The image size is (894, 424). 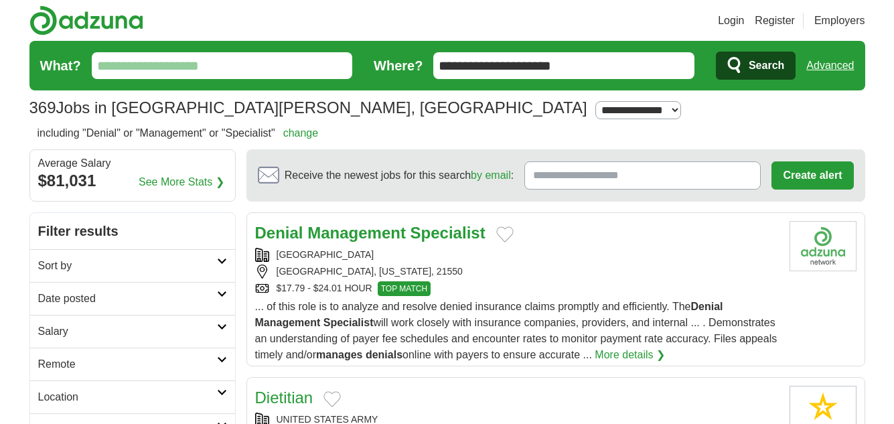 What do you see at coordinates (370, 232) in the screenshot?
I see `a: Denial Management Specialist` at bounding box center [370, 232].